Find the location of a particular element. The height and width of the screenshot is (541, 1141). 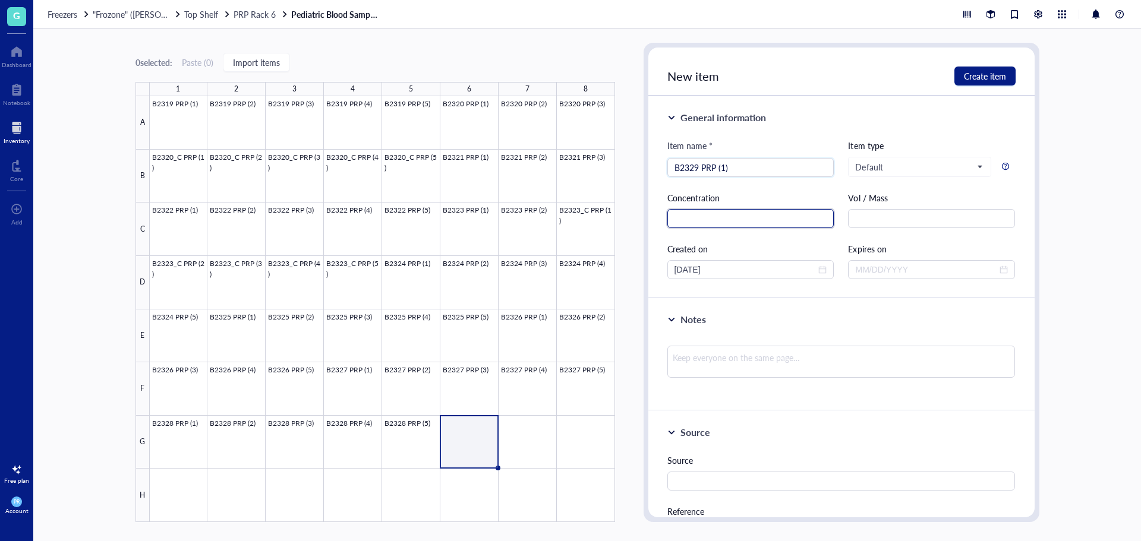

div: 4 is located at coordinates (352, 89).